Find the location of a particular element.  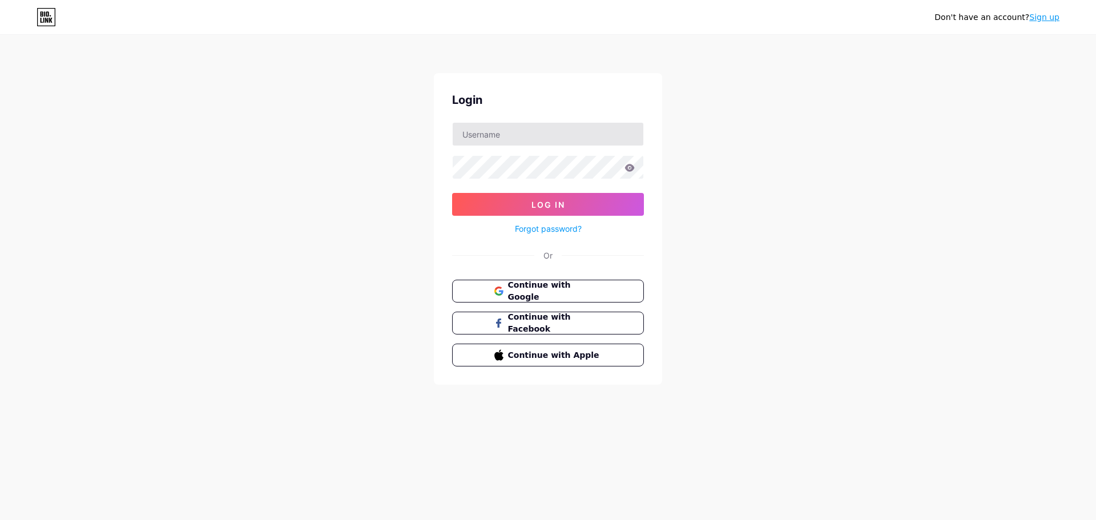

span: Continue with Apple is located at coordinates (555, 355).